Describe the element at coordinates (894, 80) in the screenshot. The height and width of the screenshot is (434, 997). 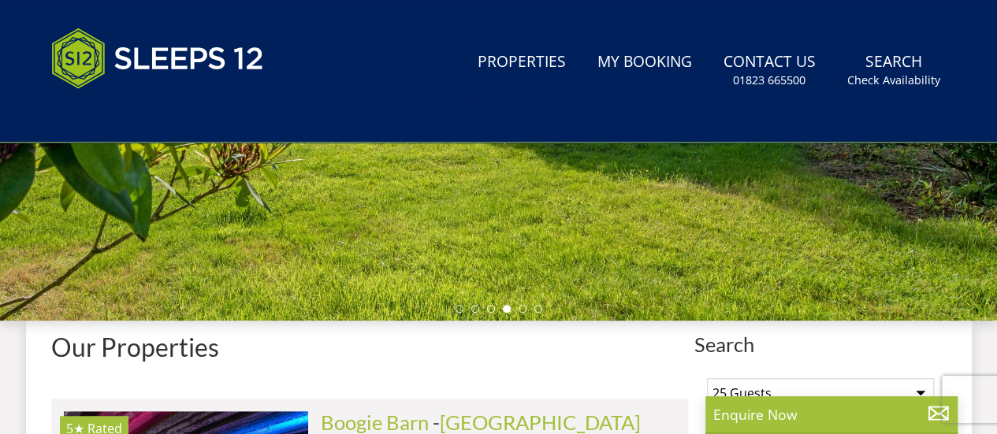
I see `small: Check Availability` at that location.